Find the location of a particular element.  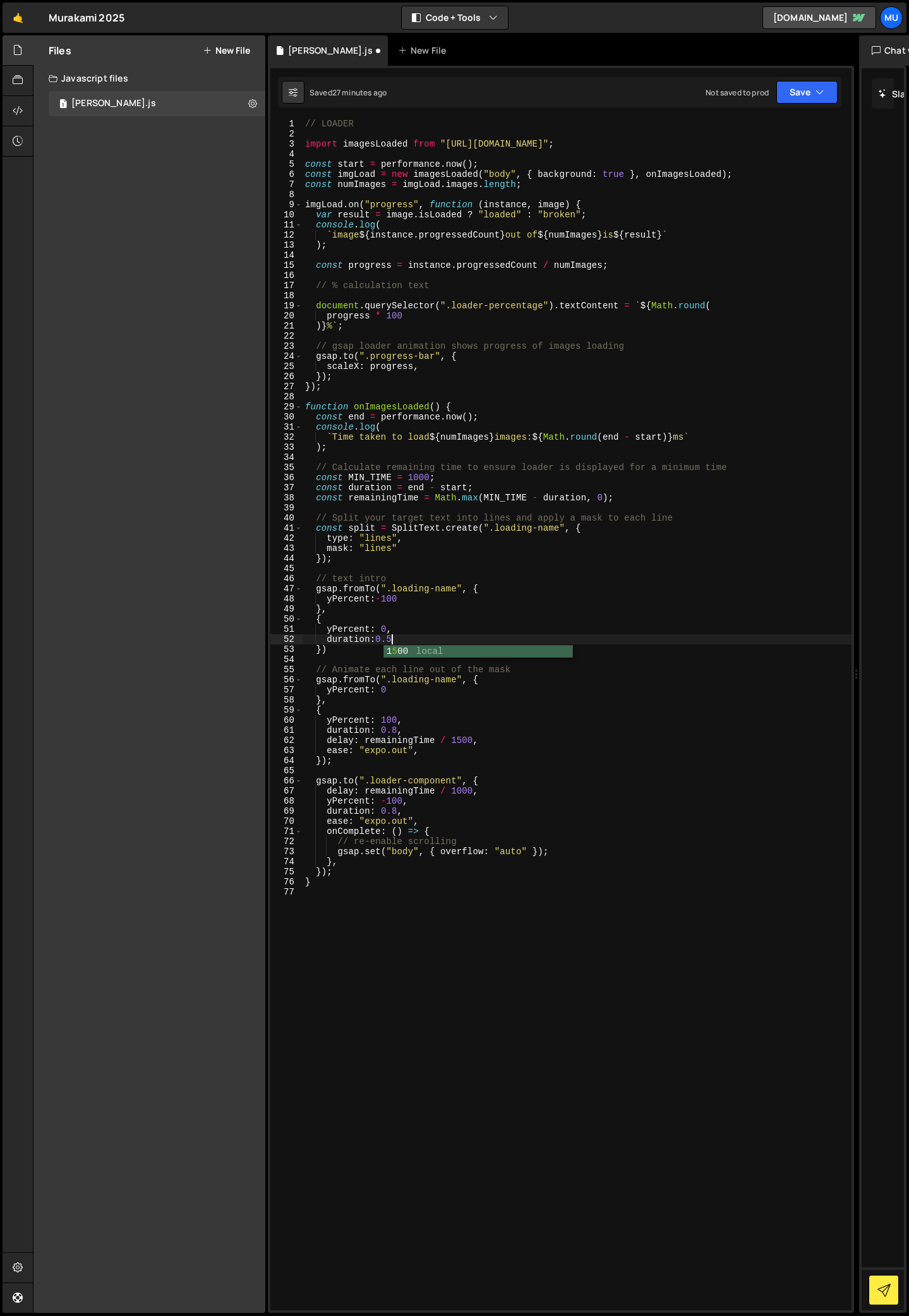

div: 27 is located at coordinates (286, 386).